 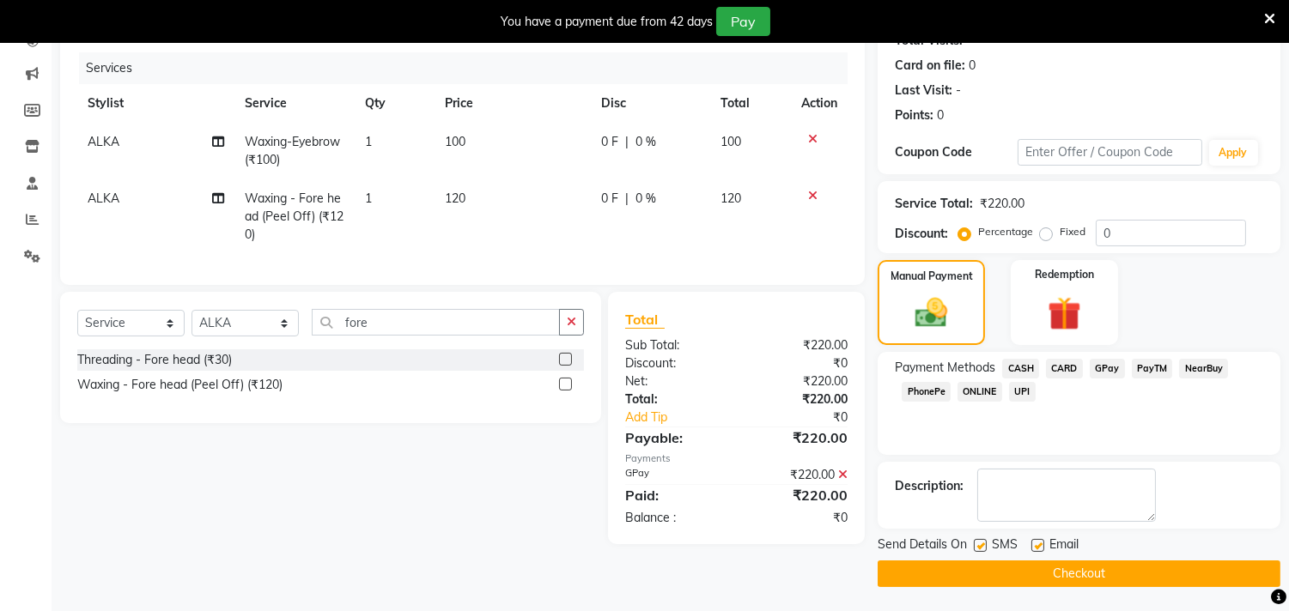 What do you see at coordinates (931, 313) in the screenshot?
I see `img: _cash.svg` at bounding box center [931, 313].